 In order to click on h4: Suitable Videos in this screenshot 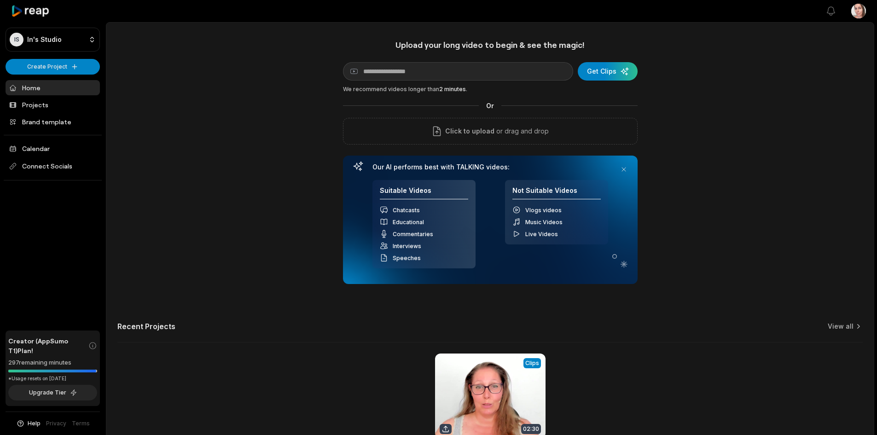, I will do `click(424, 193)`.